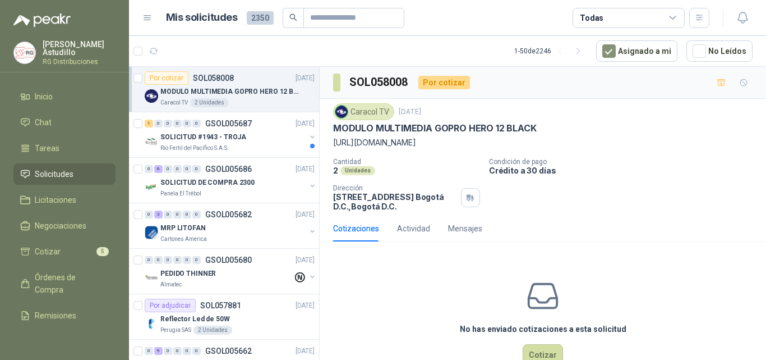  I want to click on p: Cantidad, so click(407, 162).